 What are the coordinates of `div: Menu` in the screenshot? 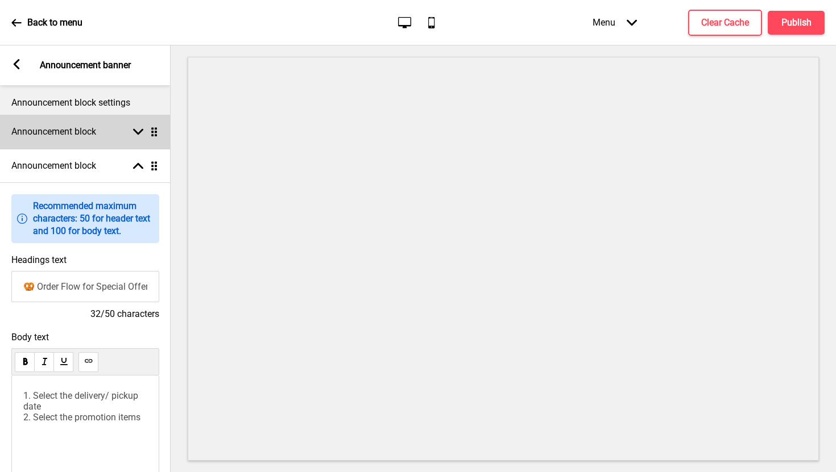 It's located at (615, 22).